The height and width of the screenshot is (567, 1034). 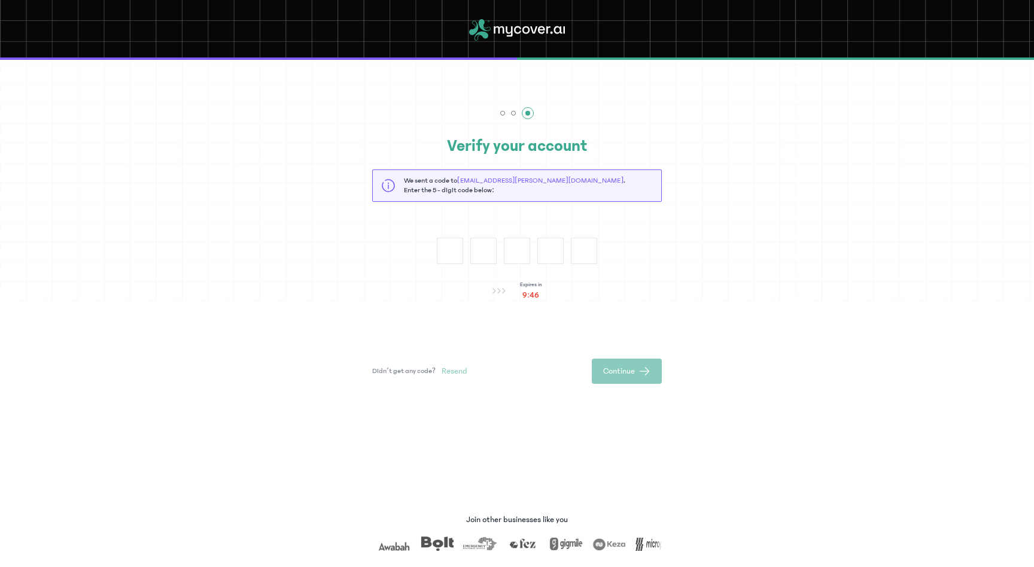 I want to click on p: Didn’t get any code?, so click(x=404, y=371).